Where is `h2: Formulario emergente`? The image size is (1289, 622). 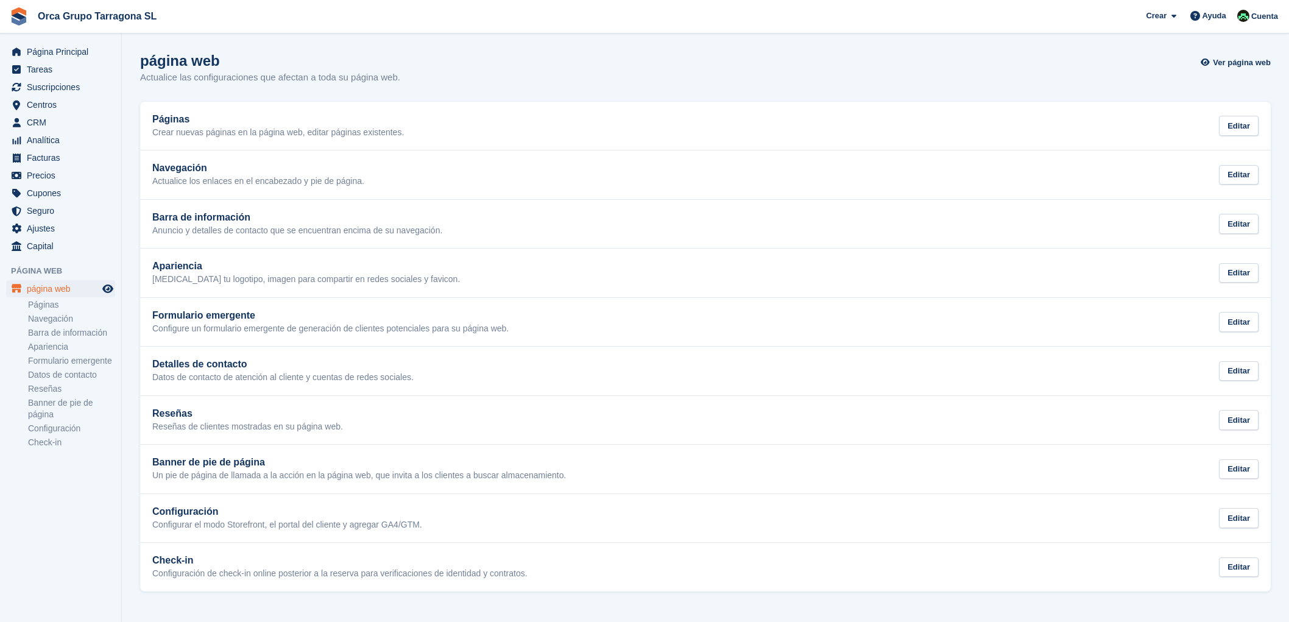
h2: Formulario emergente is located at coordinates (330, 316).